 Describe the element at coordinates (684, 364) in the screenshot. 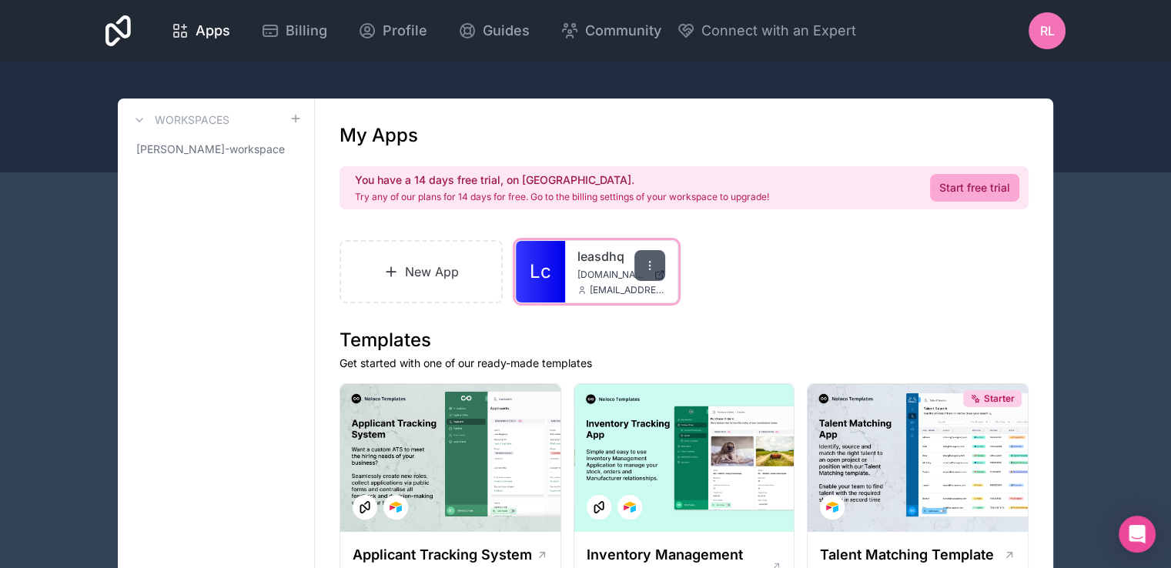

I see `p: Get started with one of our ready-made templates` at that location.